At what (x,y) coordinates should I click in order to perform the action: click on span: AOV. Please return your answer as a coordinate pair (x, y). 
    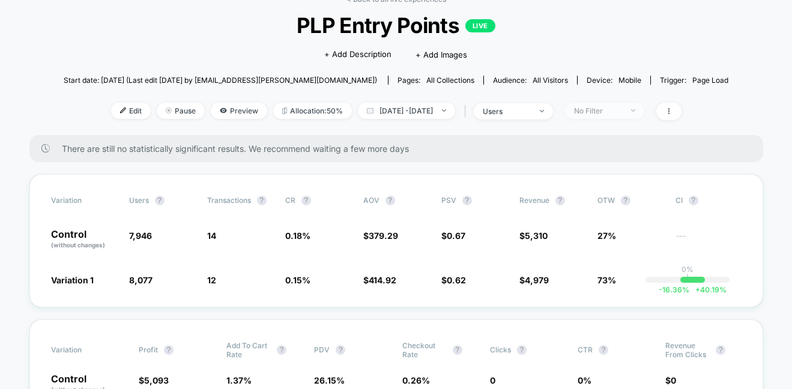
    Looking at the image, I should click on (371, 200).